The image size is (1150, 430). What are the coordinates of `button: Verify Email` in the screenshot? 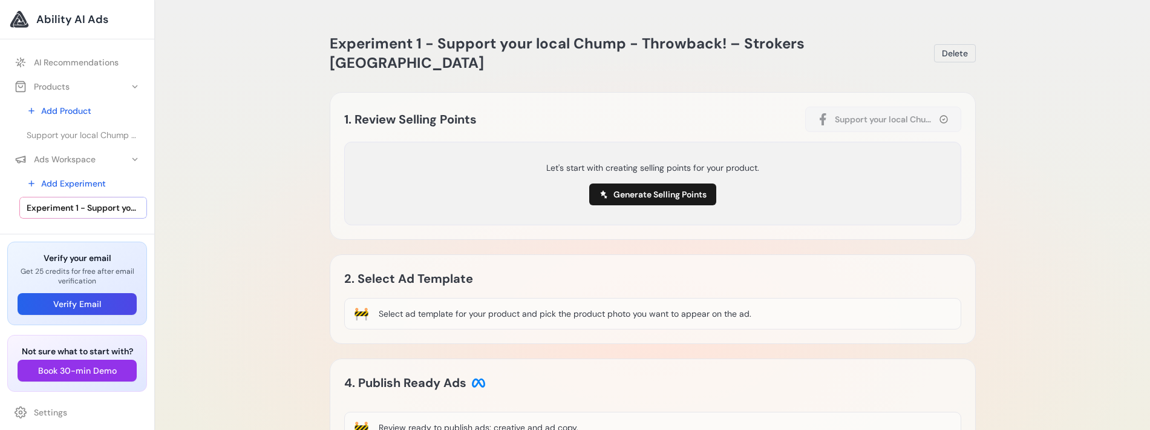 It's located at (77, 304).